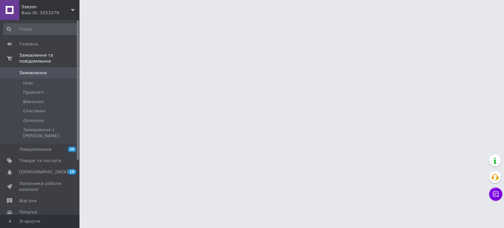  Describe the element at coordinates (33, 92) in the screenshot. I see `span: Прийняті` at that location.